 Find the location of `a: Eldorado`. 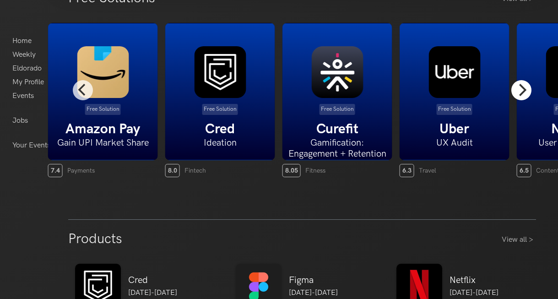

a: Eldorado is located at coordinates (27, 69).